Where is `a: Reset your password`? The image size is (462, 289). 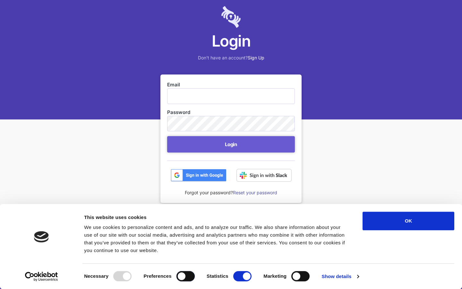
a: Reset your password is located at coordinates (255, 192).